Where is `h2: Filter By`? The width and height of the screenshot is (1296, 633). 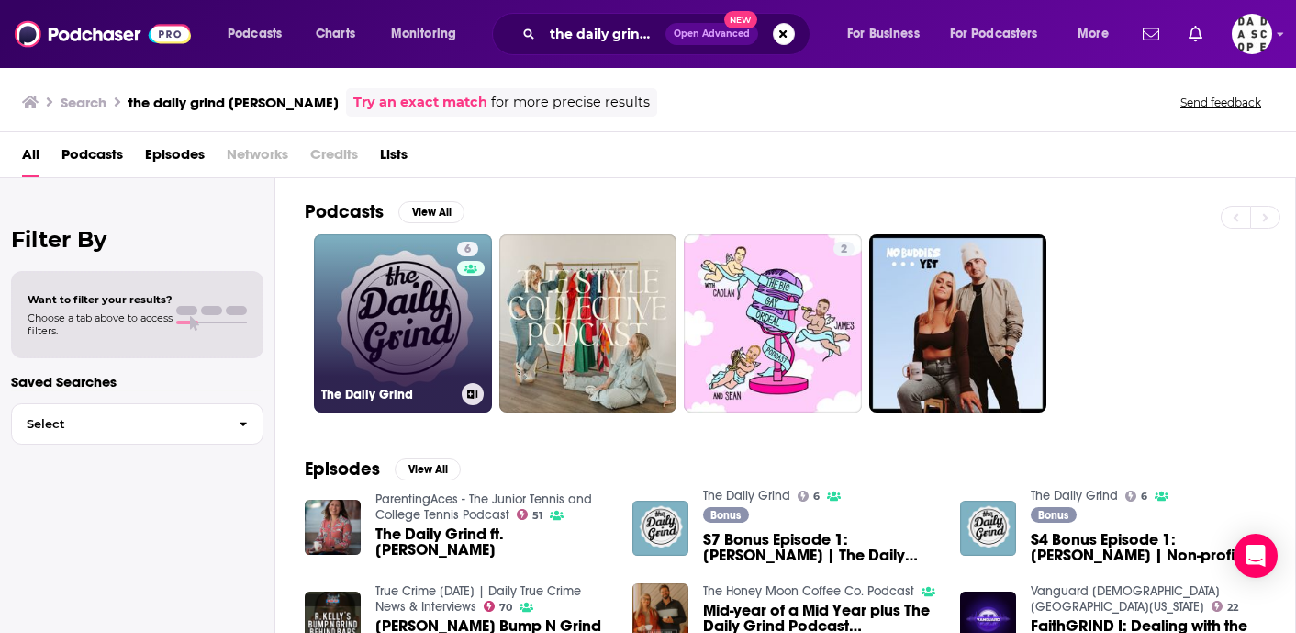 h2: Filter By is located at coordinates (137, 239).